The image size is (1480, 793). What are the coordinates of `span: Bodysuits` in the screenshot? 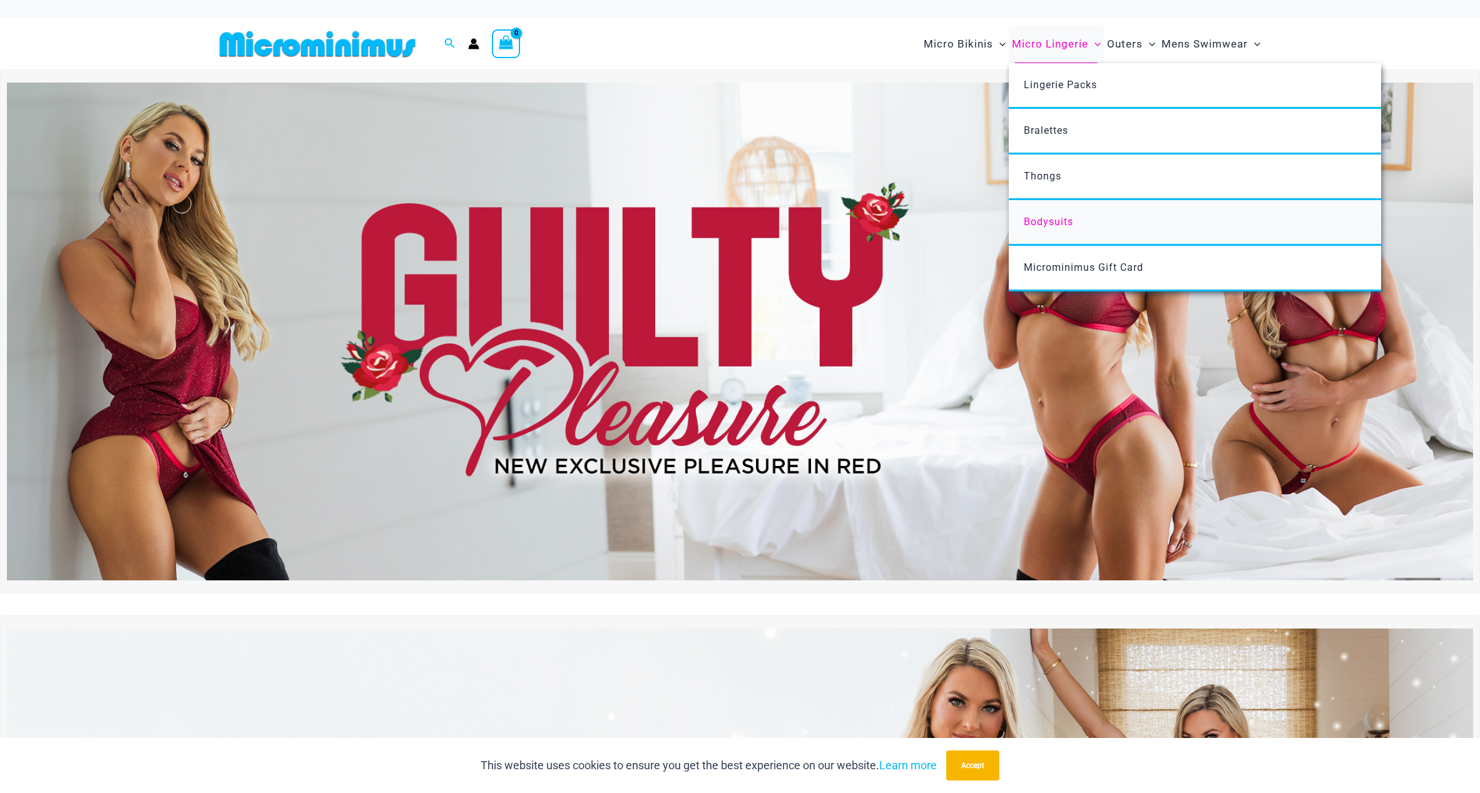 It's located at (1048, 222).